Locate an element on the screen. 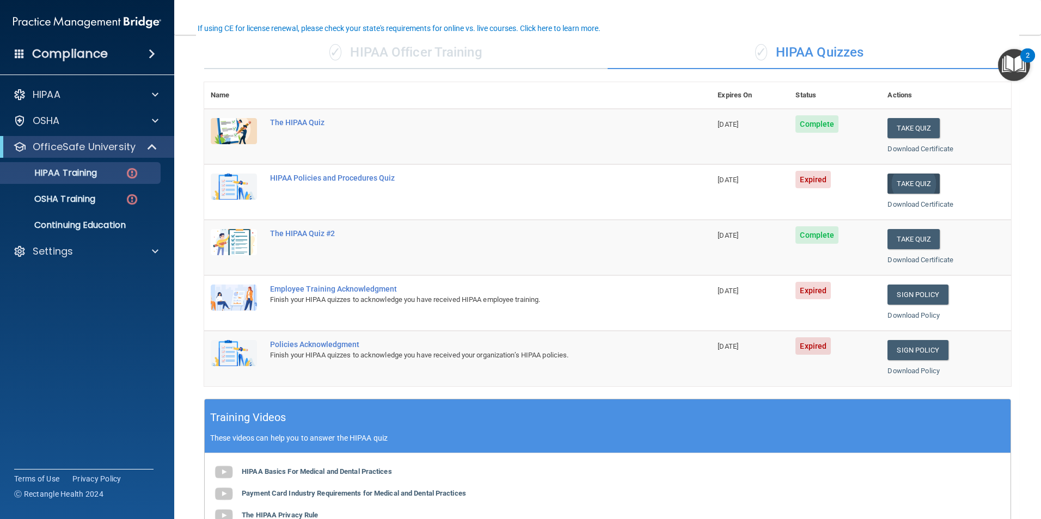  div: Employee Training Acknowledgment is located at coordinates (463, 289).